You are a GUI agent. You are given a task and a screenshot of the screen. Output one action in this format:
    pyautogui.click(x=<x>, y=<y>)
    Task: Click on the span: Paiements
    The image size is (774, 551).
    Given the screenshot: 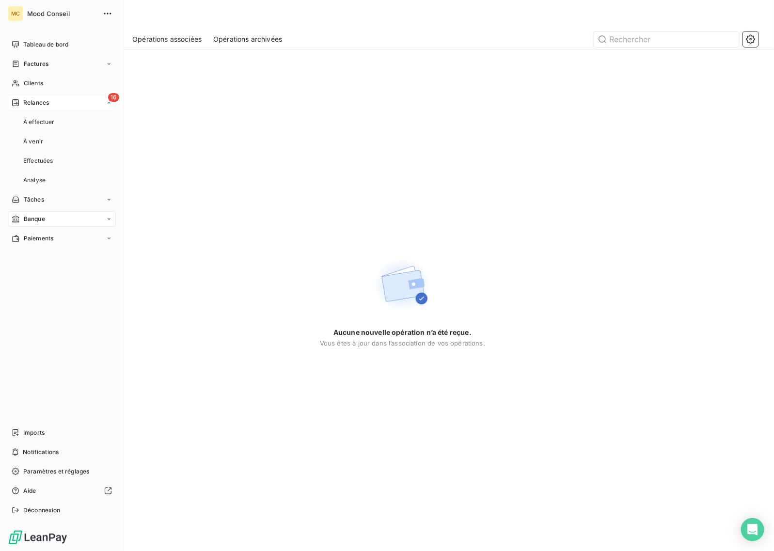 What is the action you would take?
    pyautogui.click(x=38, y=239)
    